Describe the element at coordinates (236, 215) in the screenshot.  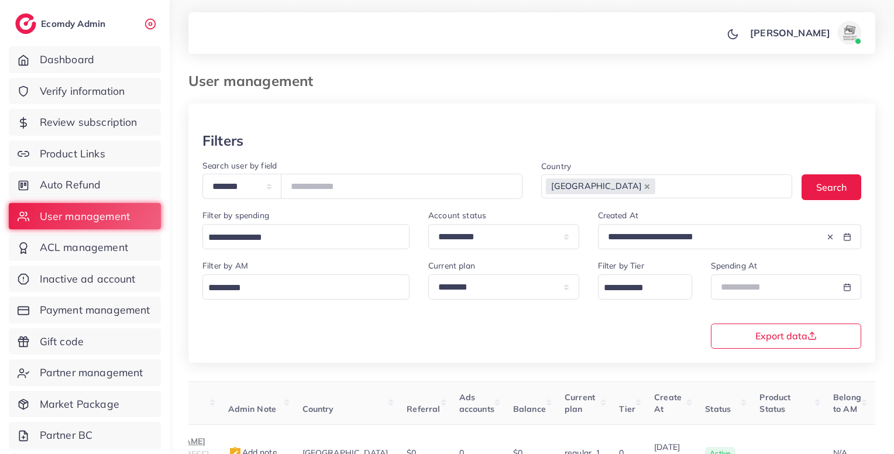
I see `label: Filter by spending` at that location.